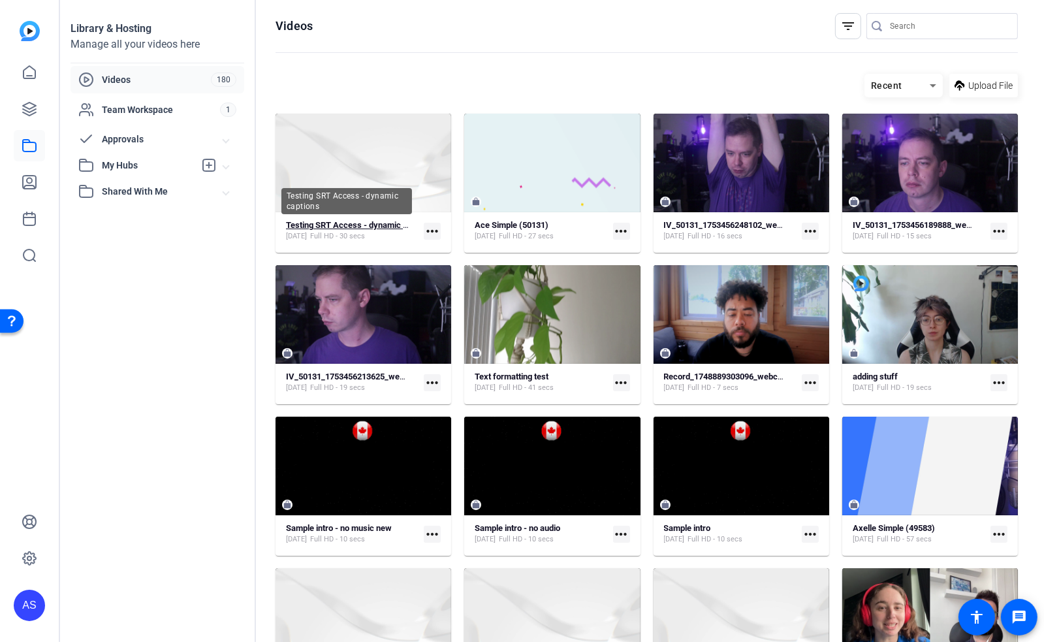 The width and height of the screenshot is (1044, 642). I want to click on strong: Sample intro - no music new, so click(339, 527).